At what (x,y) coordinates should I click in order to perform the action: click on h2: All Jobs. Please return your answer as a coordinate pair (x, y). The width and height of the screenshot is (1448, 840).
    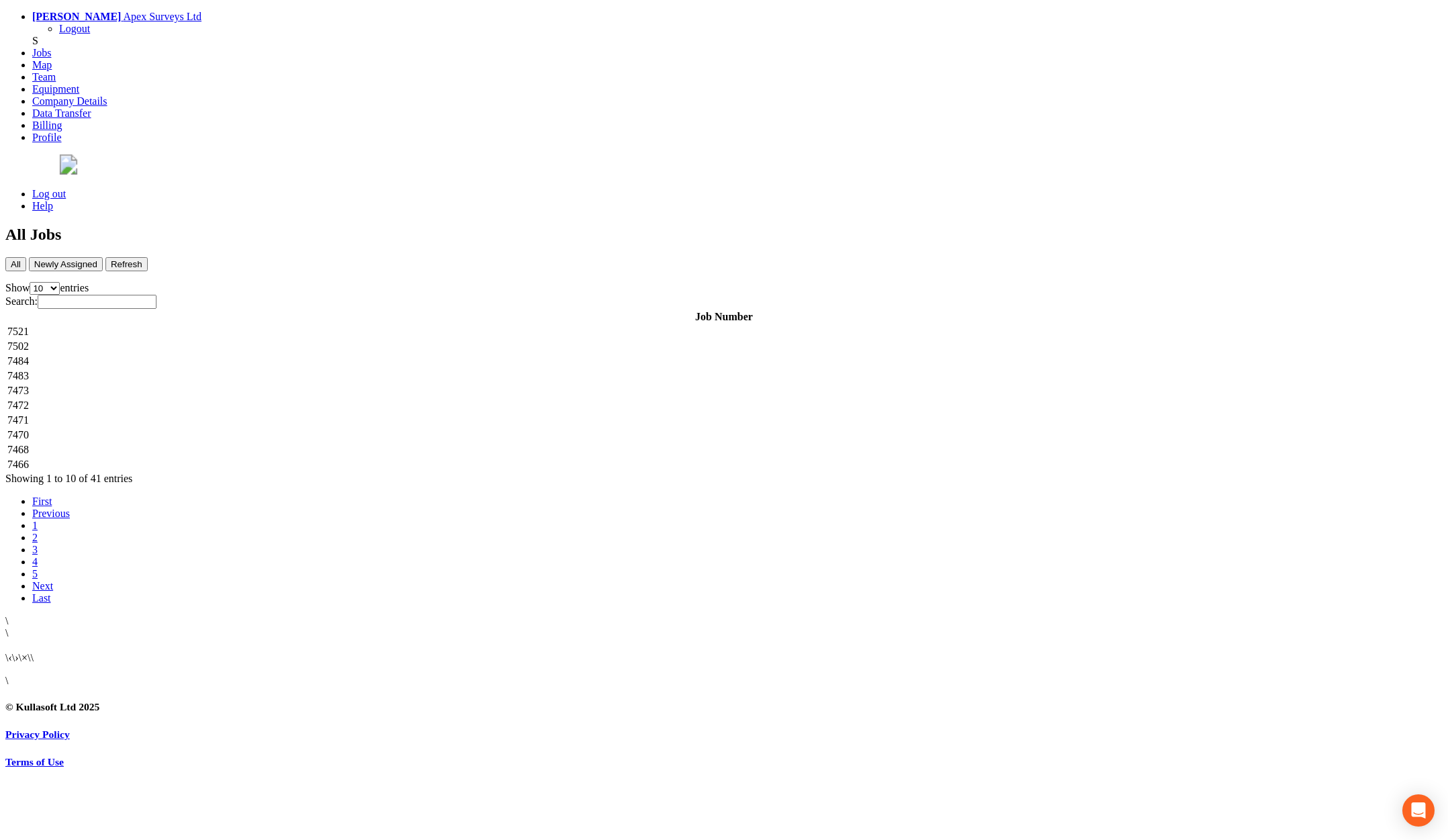
    Looking at the image, I should click on (724, 235).